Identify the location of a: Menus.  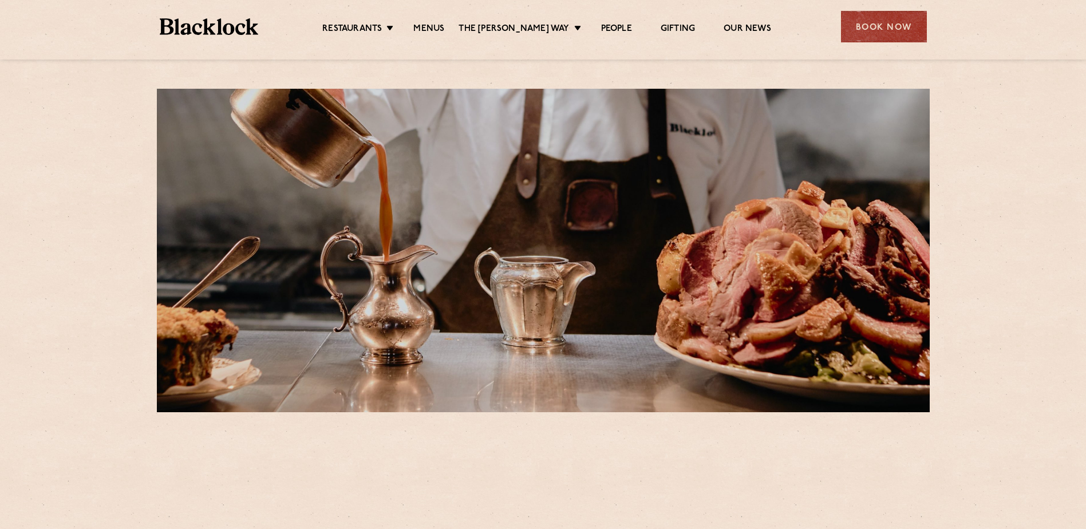
(429, 30).